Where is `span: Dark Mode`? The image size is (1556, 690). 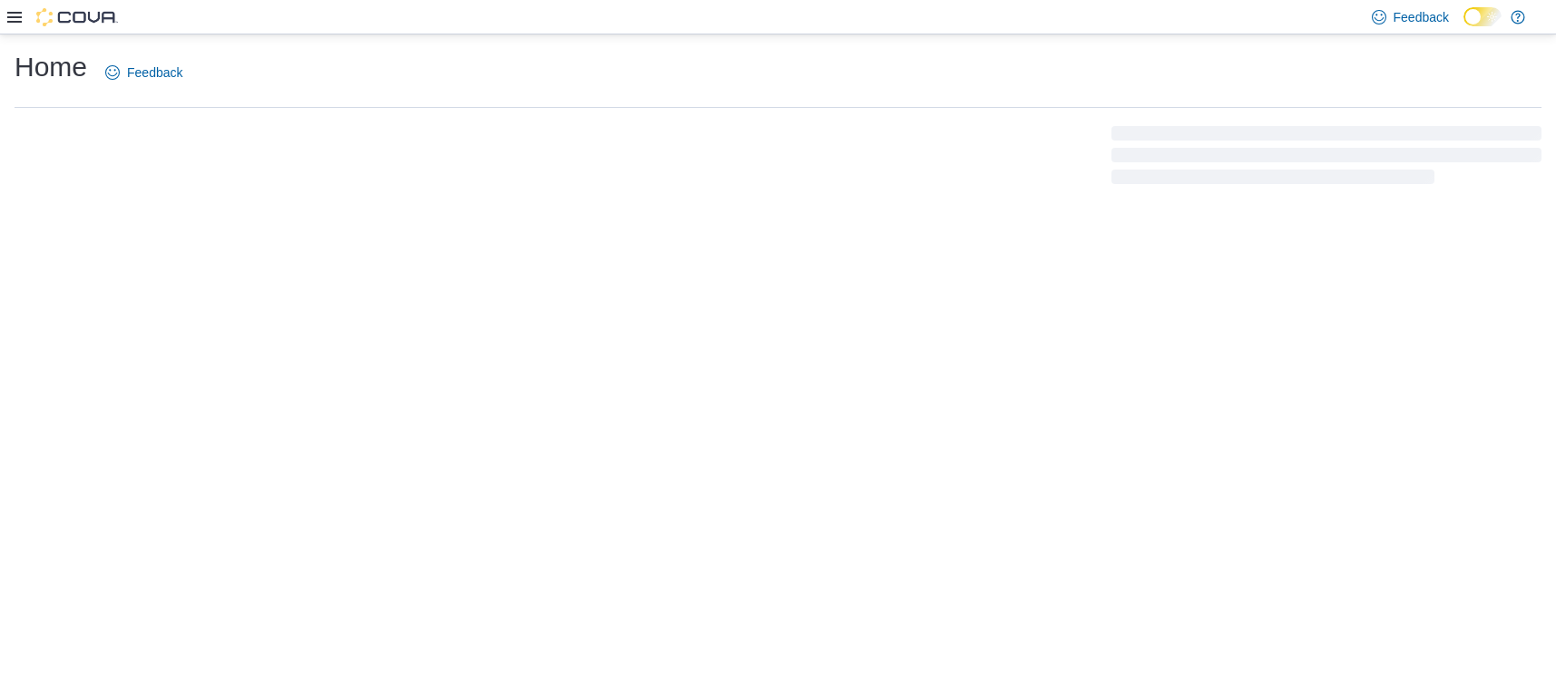 span: Dark Mode is located at coordinates (1463, 26).